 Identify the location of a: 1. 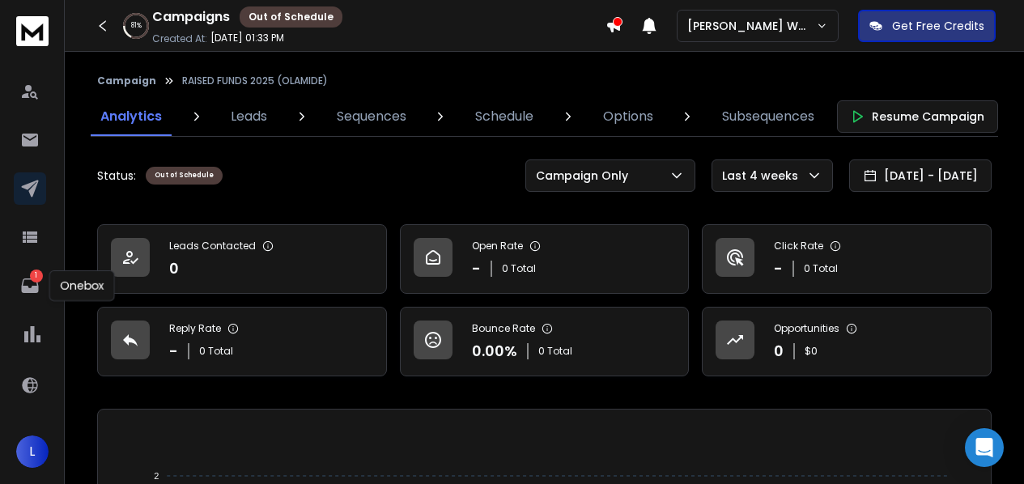
(30, 286).